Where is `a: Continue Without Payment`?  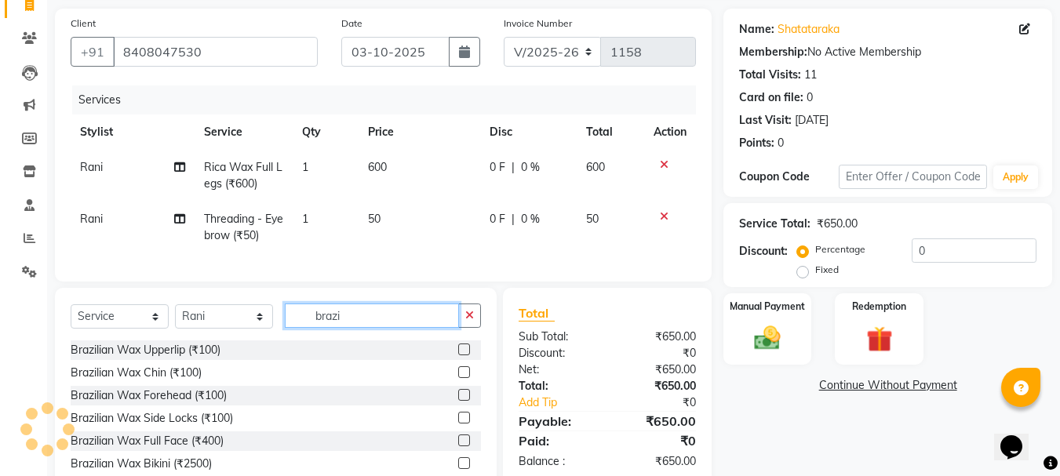
a: Continue Without Payment is located at coordinates (888, 385).